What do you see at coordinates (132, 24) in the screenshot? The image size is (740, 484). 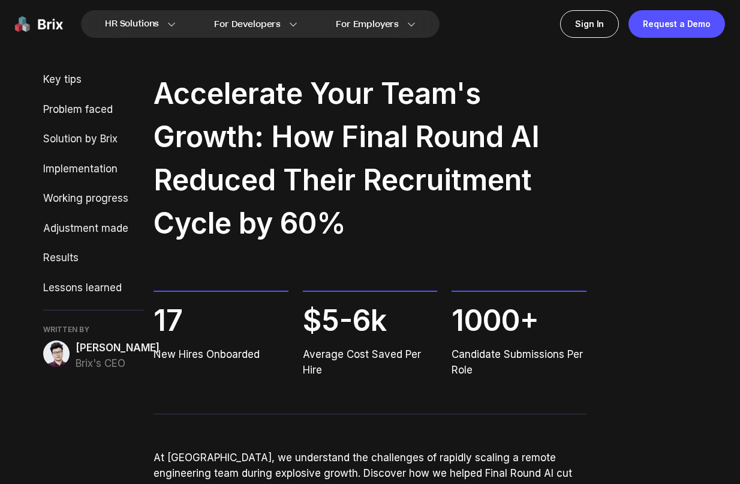 I see `span: HR Solutions` at bounding box center [132, 24].